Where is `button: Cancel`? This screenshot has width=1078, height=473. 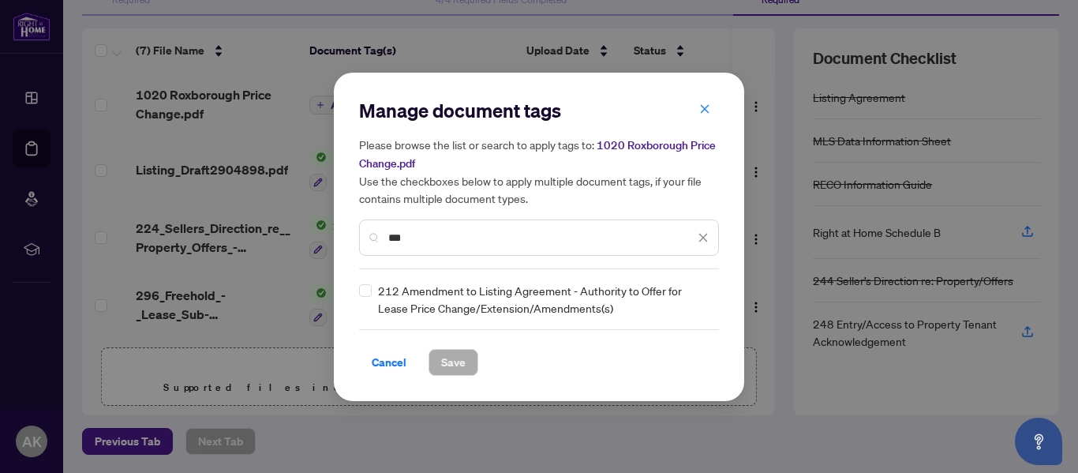 button: Cancel is located at coordinates (389, 362).